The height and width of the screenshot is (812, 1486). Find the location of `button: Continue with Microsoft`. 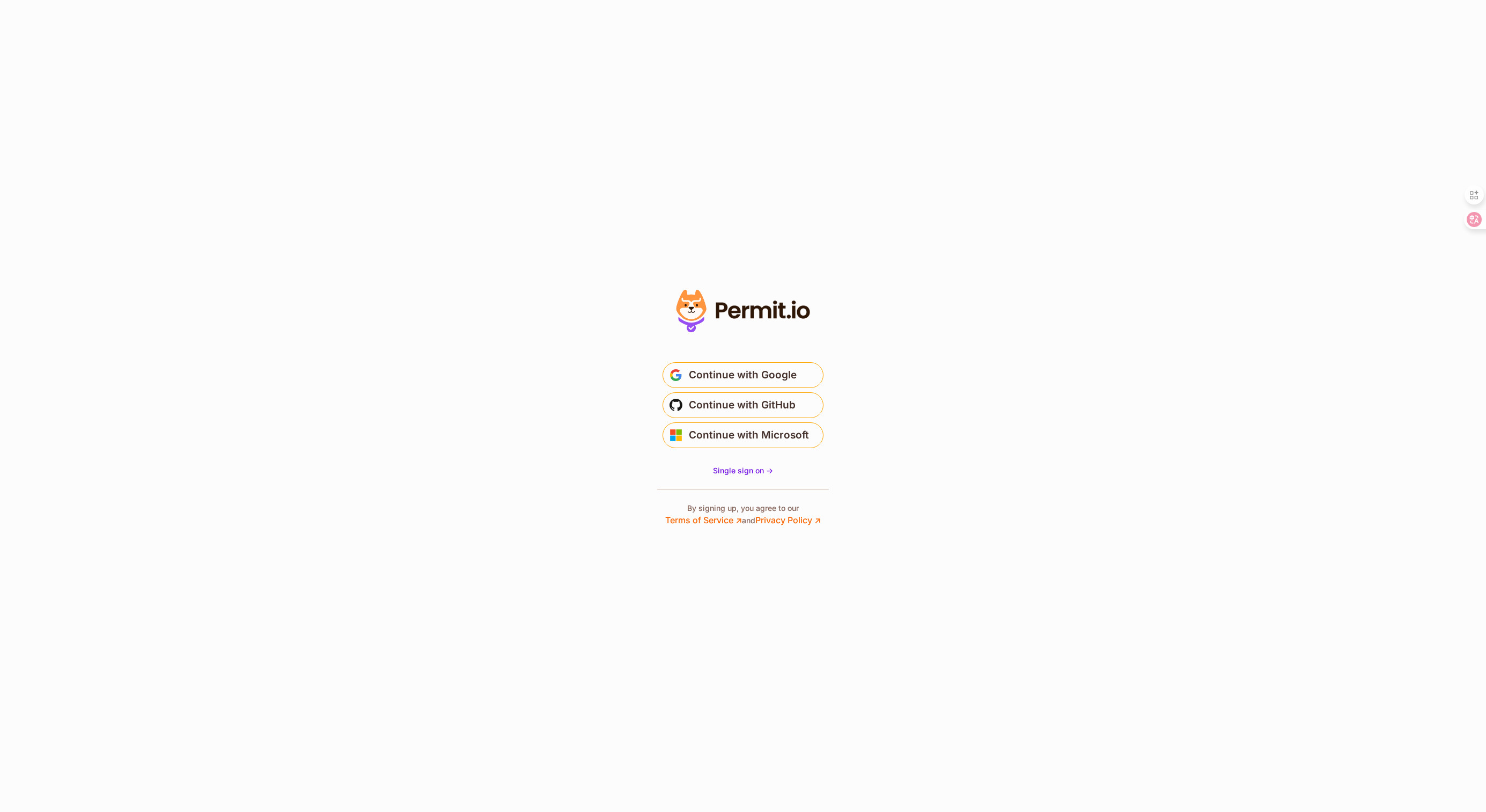

button: Continue with Microsoft is located at coordinates (743, 435).